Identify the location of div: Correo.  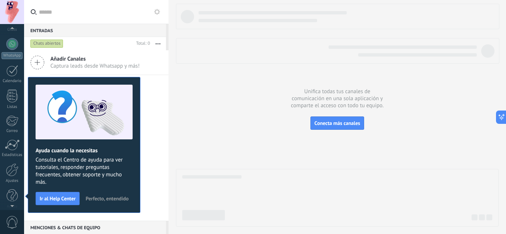
(12, 131).